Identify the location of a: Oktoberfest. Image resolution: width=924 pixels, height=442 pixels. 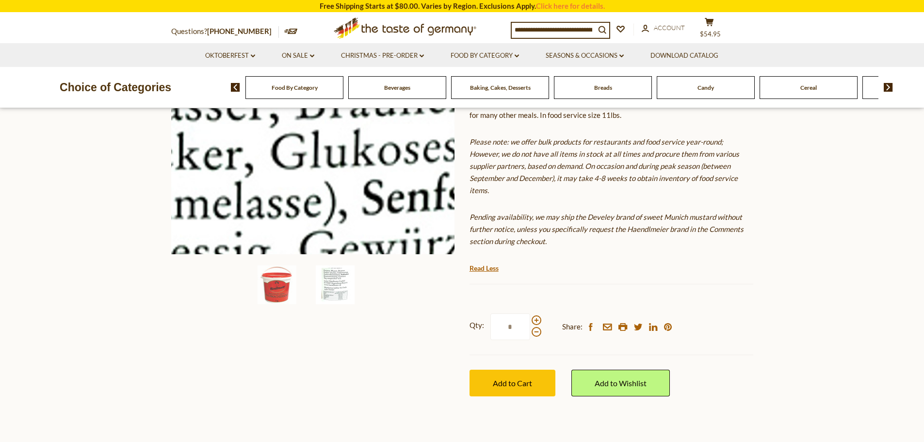
(230, 56).